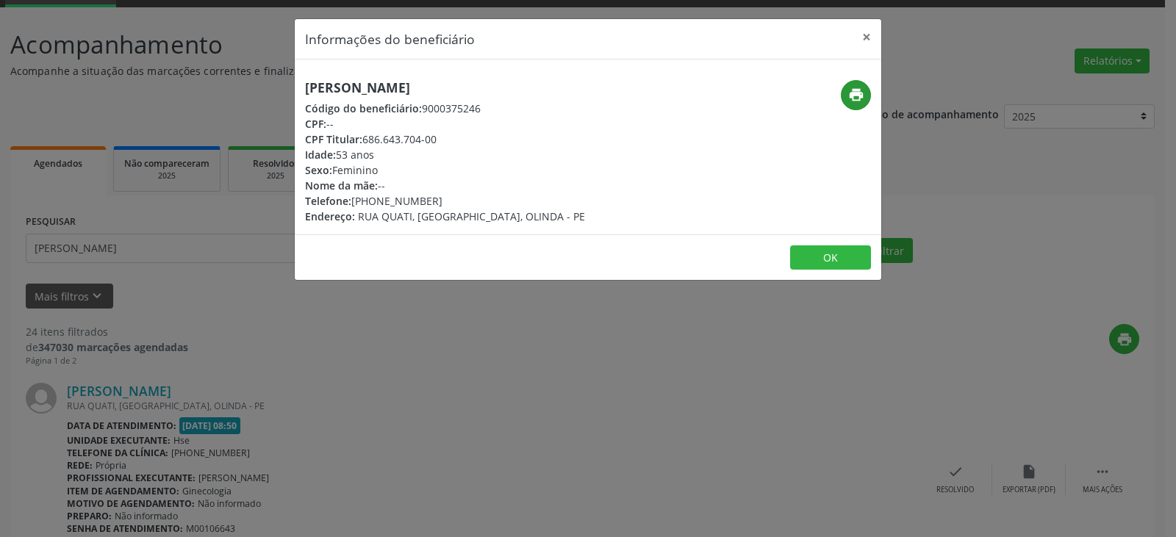 This screenshot has height=537, width=1176. I want to click on span: Idade:, so click(321, 154).